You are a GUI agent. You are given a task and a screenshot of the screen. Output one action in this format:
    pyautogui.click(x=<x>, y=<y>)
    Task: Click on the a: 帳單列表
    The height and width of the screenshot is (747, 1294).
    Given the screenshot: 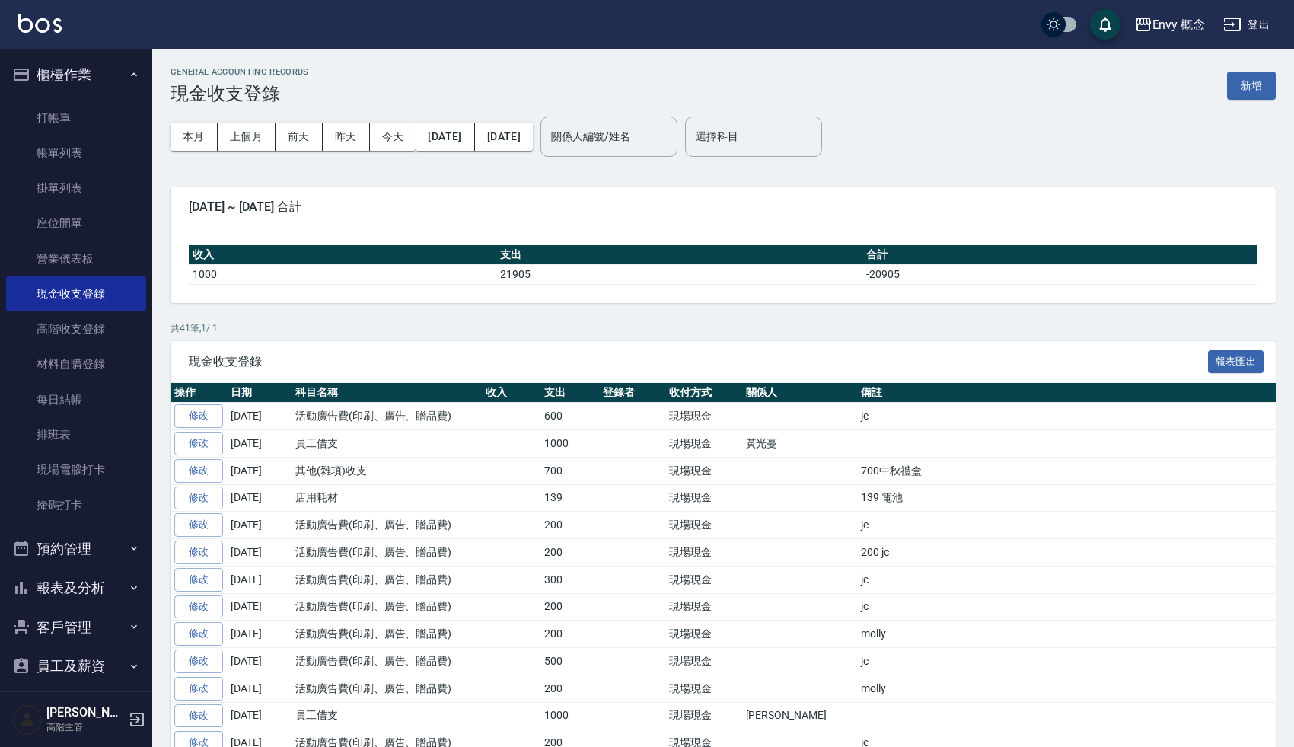 What is the action you would take?
    pyautogui.click(x=76, y=153)
    